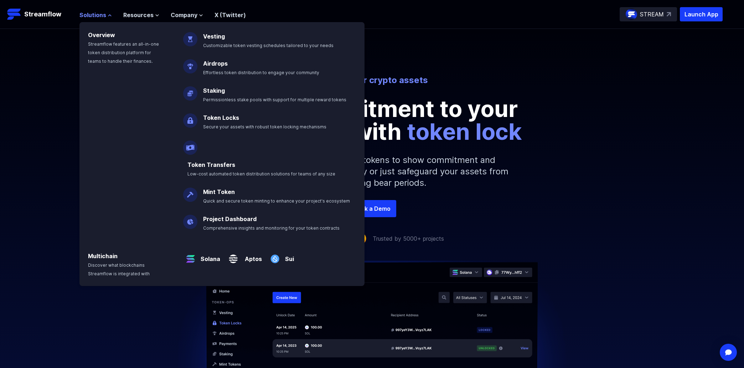  What do you see at coordinates (230, 219) in the screenshot?
I see `a: Project Dashboard` at bounding box center [230, 219].